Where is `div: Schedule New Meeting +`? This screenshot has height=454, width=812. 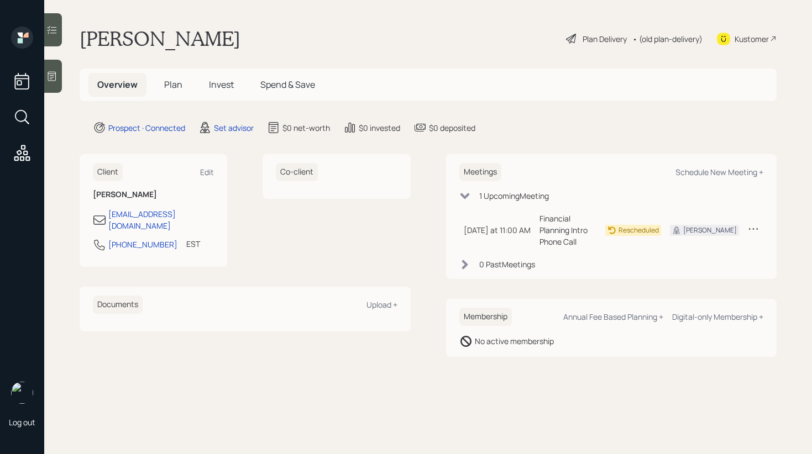
div: Schedule New Meeting + is located at coordinates (719, 172).